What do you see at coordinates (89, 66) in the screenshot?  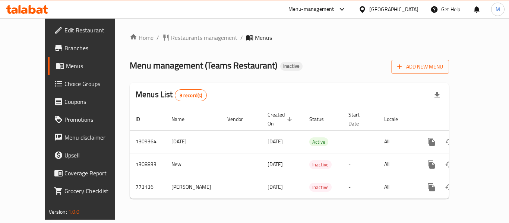 I see `a: Menus` at bounding box center [89, 66].